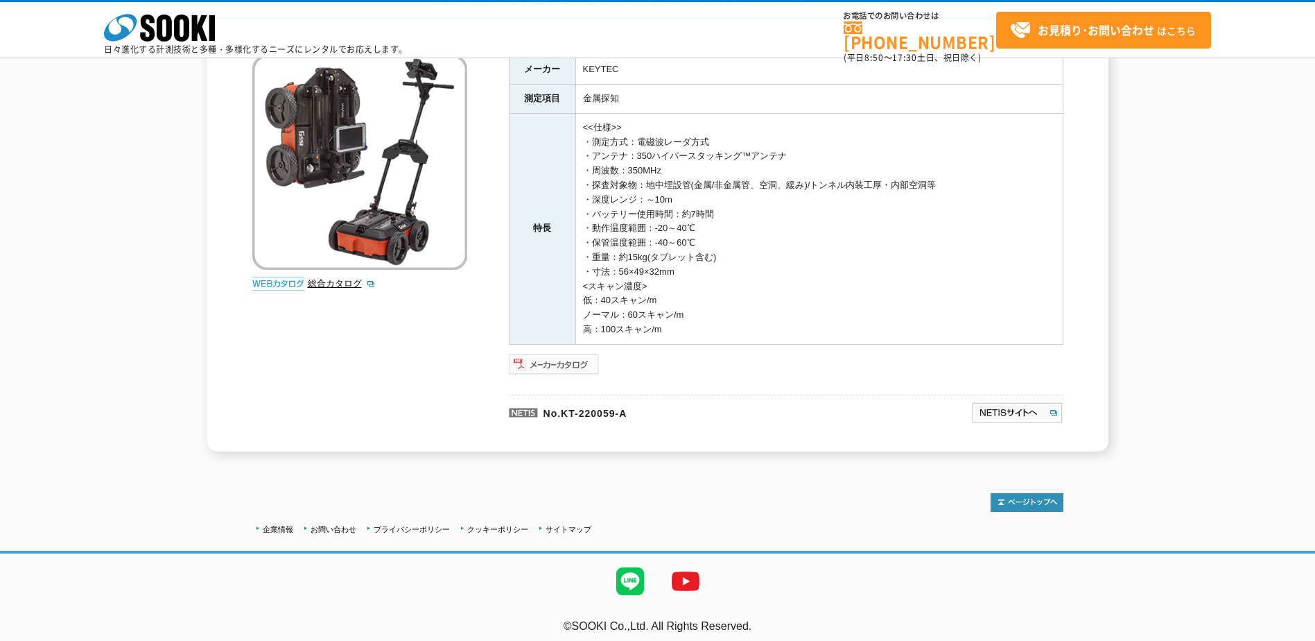  What do you see at coordinates (819, 98) in the screenshot?
I see `td: 金属探知` at bounding box center [819, 98].